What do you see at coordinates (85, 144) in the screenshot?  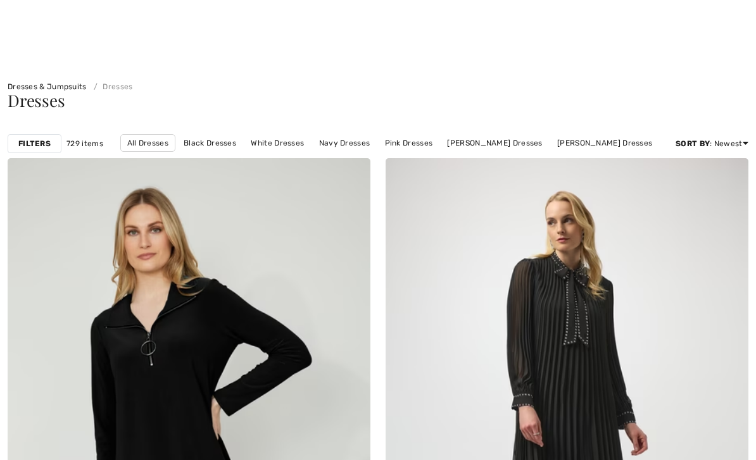 I see `span: 729 items` at bounding box center [85, 144].